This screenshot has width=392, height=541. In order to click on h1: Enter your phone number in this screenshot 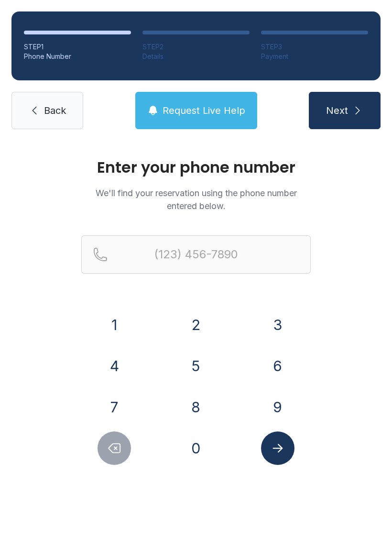, I will do `click(196, 167)`.